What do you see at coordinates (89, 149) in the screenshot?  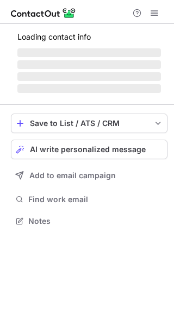 I see `button: AI write personalized message` at bounding box center [89, 149].